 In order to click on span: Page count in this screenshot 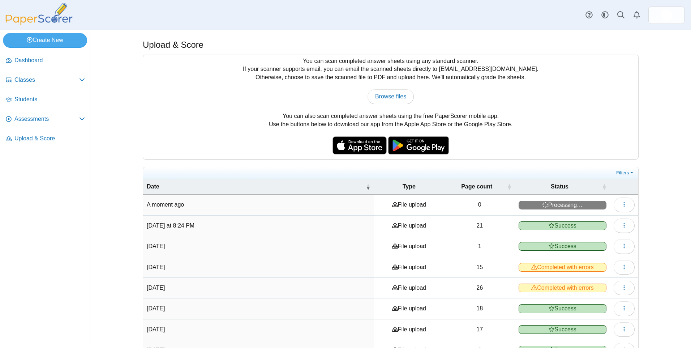, I will do `click(477, 187)`.